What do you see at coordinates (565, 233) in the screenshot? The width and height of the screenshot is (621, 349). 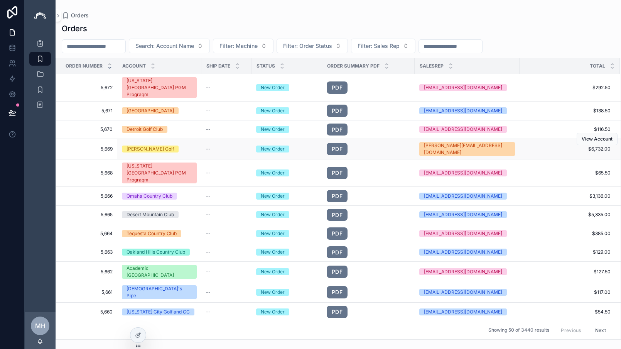 I see `span: $385.00` at bounding box center [565, 233].